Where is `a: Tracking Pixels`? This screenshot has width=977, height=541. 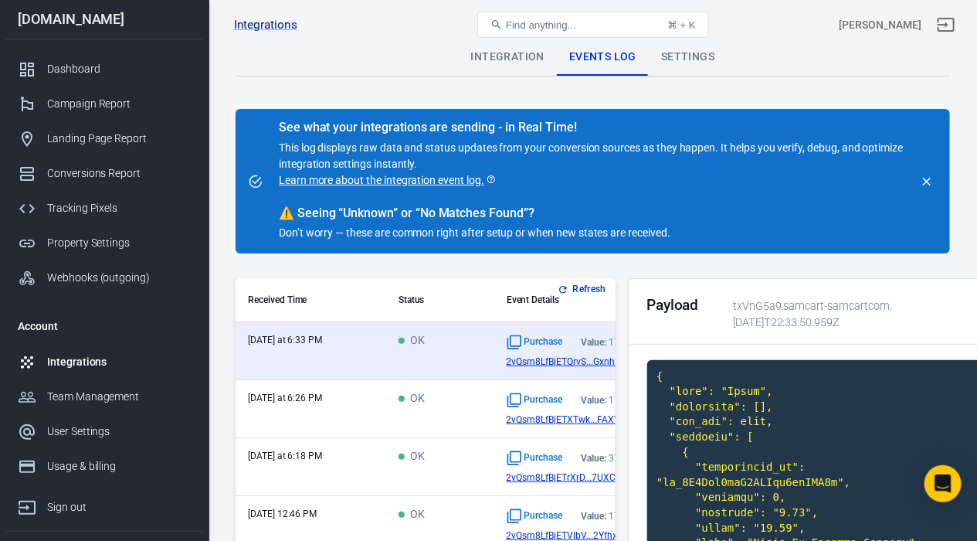 a: Tracking Pixels is located at coordinates (104, 208).